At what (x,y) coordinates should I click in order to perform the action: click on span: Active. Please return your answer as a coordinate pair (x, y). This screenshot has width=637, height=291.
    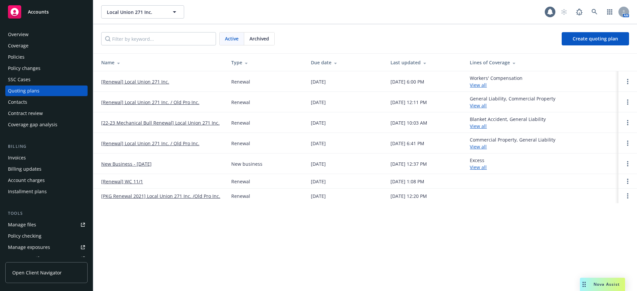
    Looking at the image, I should click on (232, 39).